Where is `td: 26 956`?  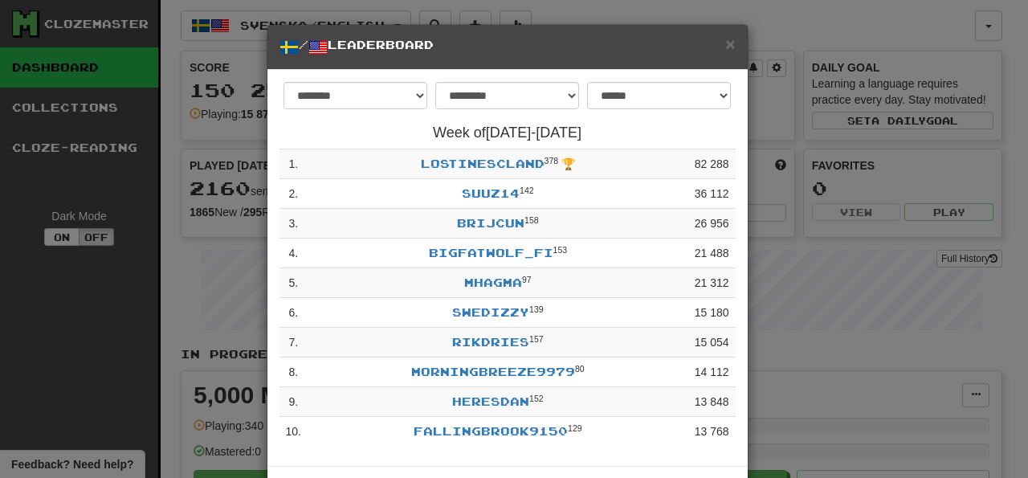
td: 26 956 is located at coordinates (712, 223).